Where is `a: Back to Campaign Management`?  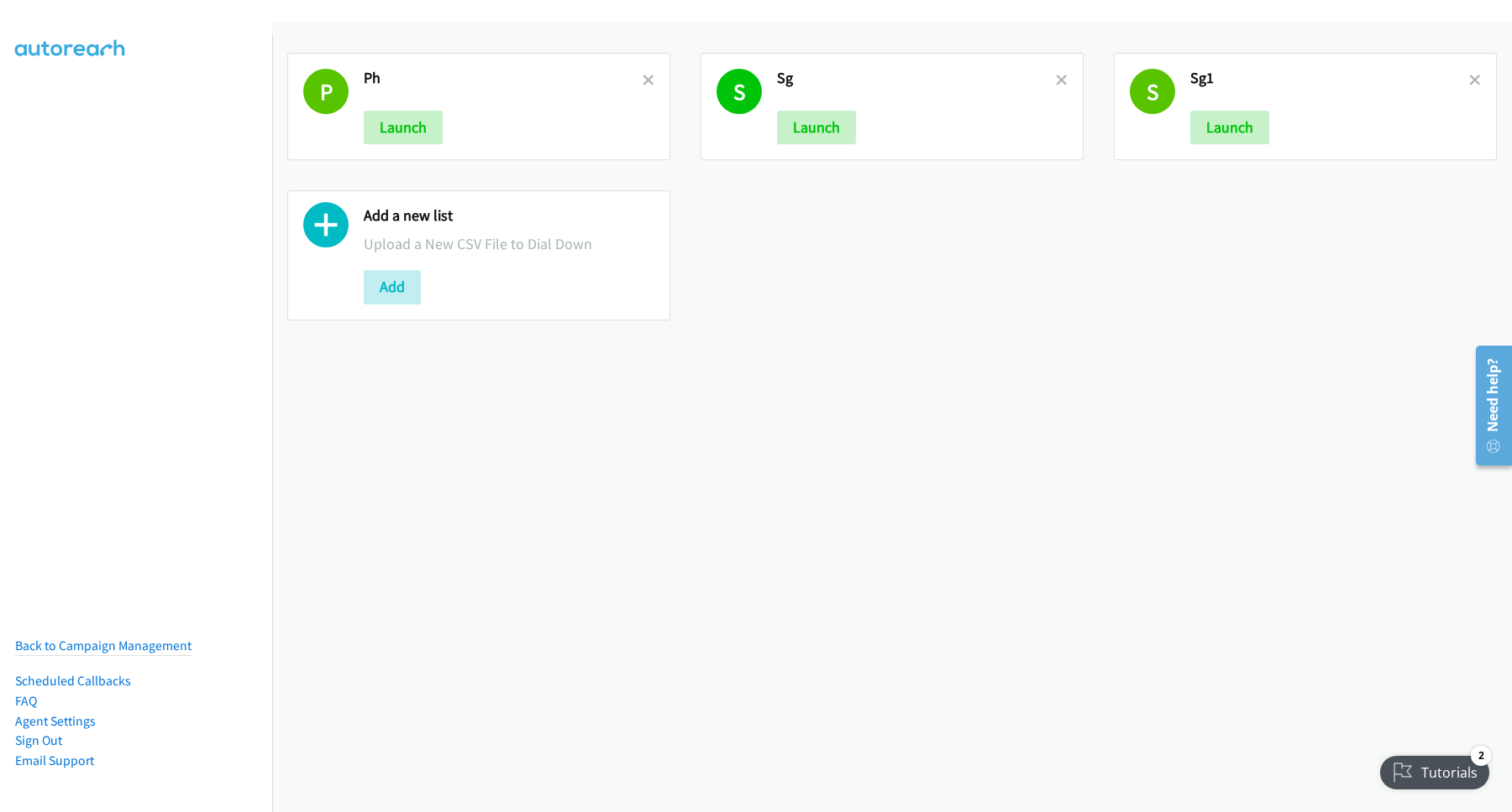 a: Back to Campaign Management is located at coordinates (103, 646).